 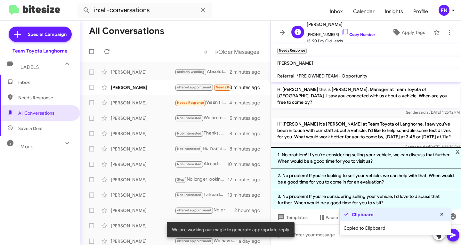 I want to click on a: Calendar, so click(x=364, y=12).